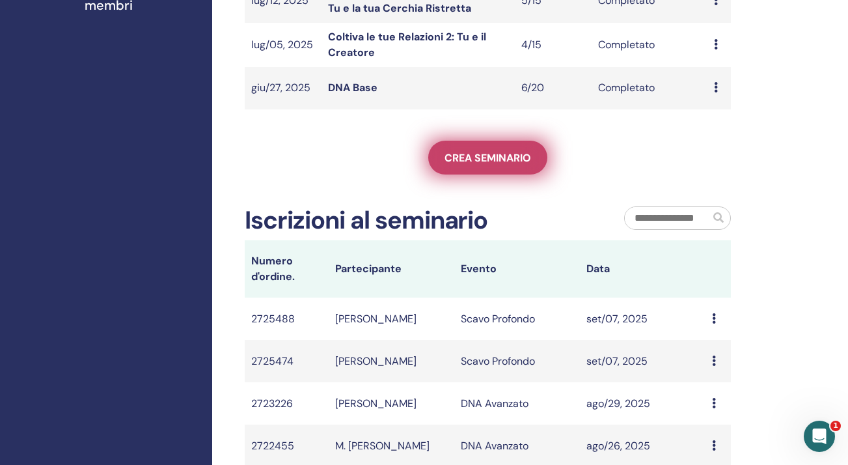 The image size is (848, 465). Describe the element at coordinates (286, 318) in the screenshot. I see `td: 2725488` at that location.